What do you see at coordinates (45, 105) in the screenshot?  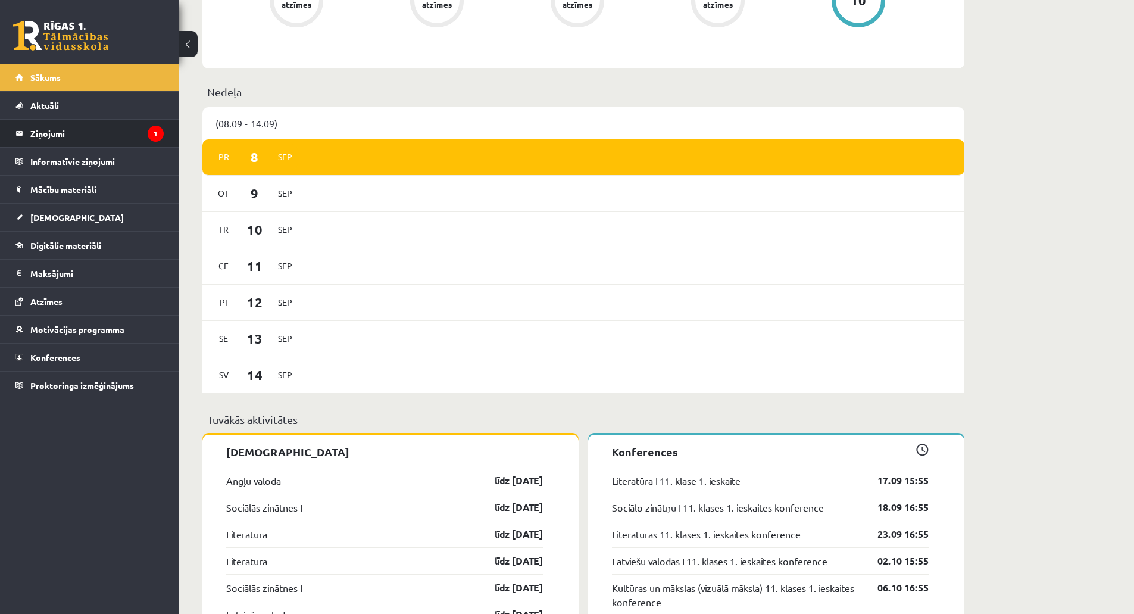 I see `span: Aktuāli` at bounding box center [45, 105].